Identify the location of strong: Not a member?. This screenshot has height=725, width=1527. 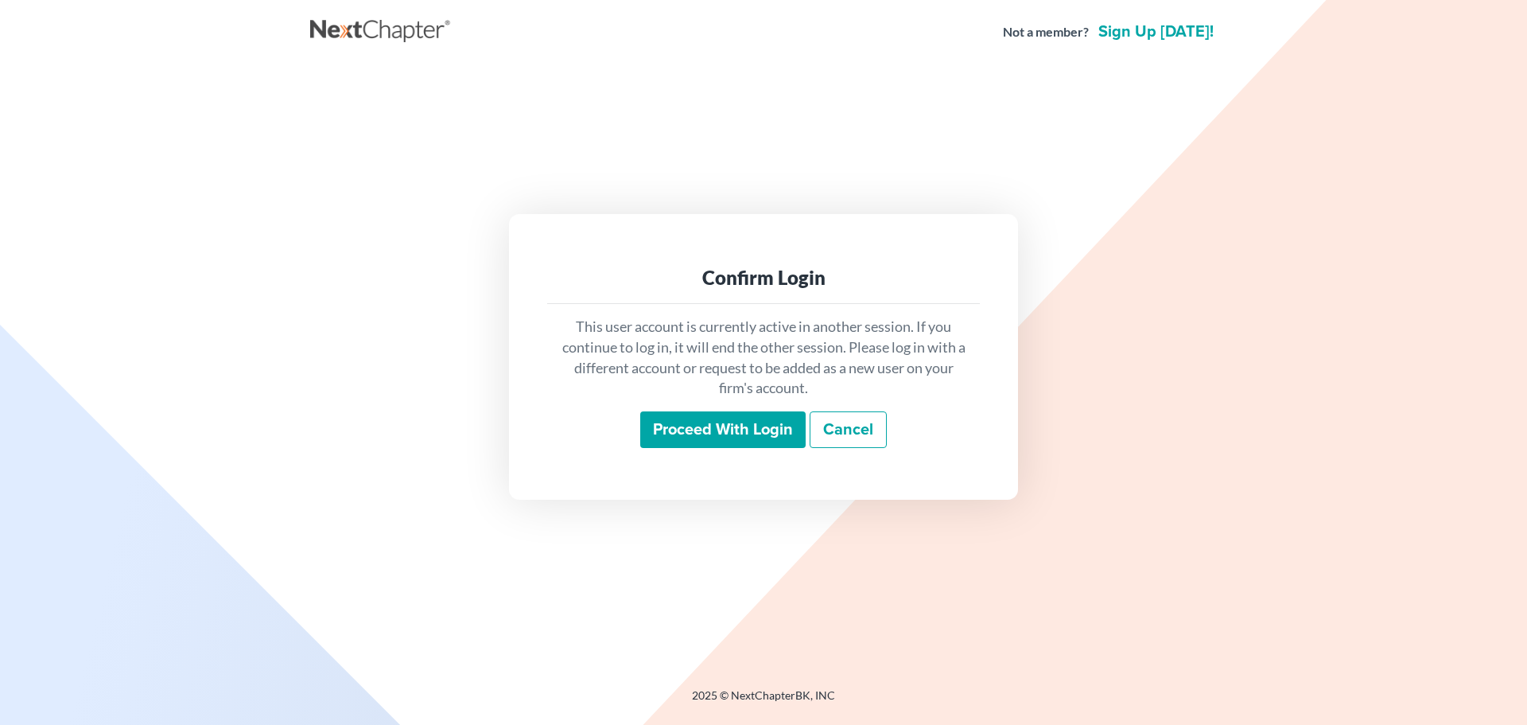
(1046, 32).